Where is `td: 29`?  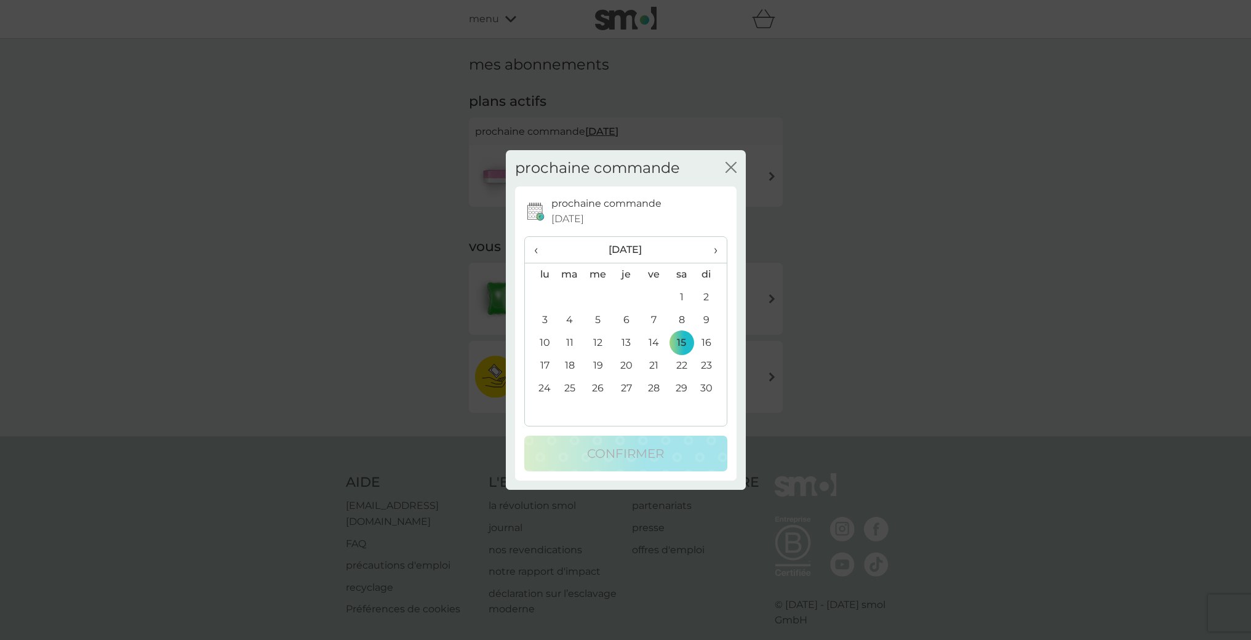
td: 29 is located at coordinates (681, 388).